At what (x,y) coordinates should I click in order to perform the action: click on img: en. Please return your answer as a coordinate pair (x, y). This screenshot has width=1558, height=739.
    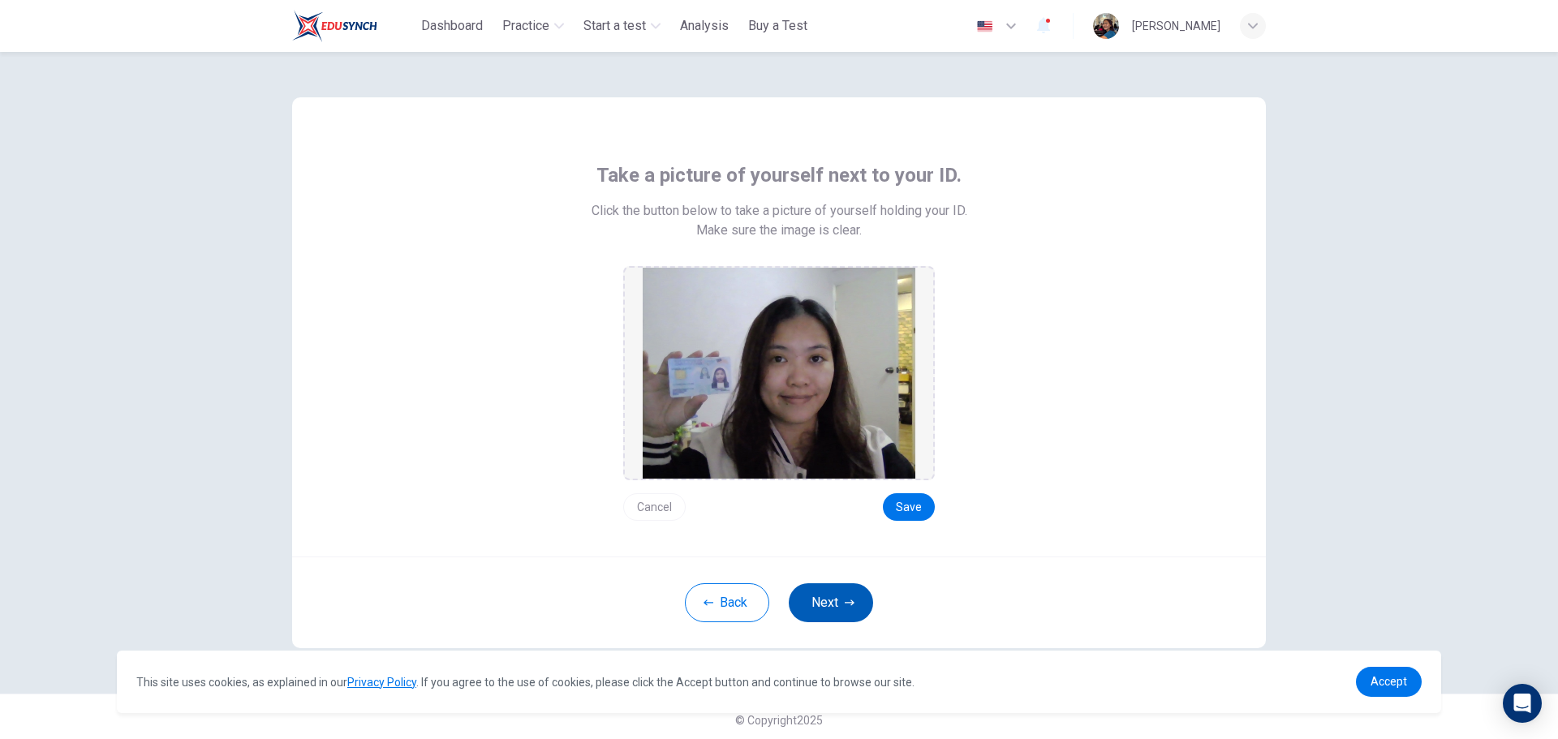
    Looking at the image, I should click on (984, 26).